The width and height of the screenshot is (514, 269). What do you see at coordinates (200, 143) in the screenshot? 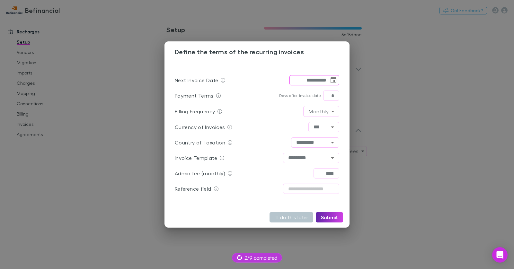
I see `p: Country of Taxation` at bounding box center [200, 143].